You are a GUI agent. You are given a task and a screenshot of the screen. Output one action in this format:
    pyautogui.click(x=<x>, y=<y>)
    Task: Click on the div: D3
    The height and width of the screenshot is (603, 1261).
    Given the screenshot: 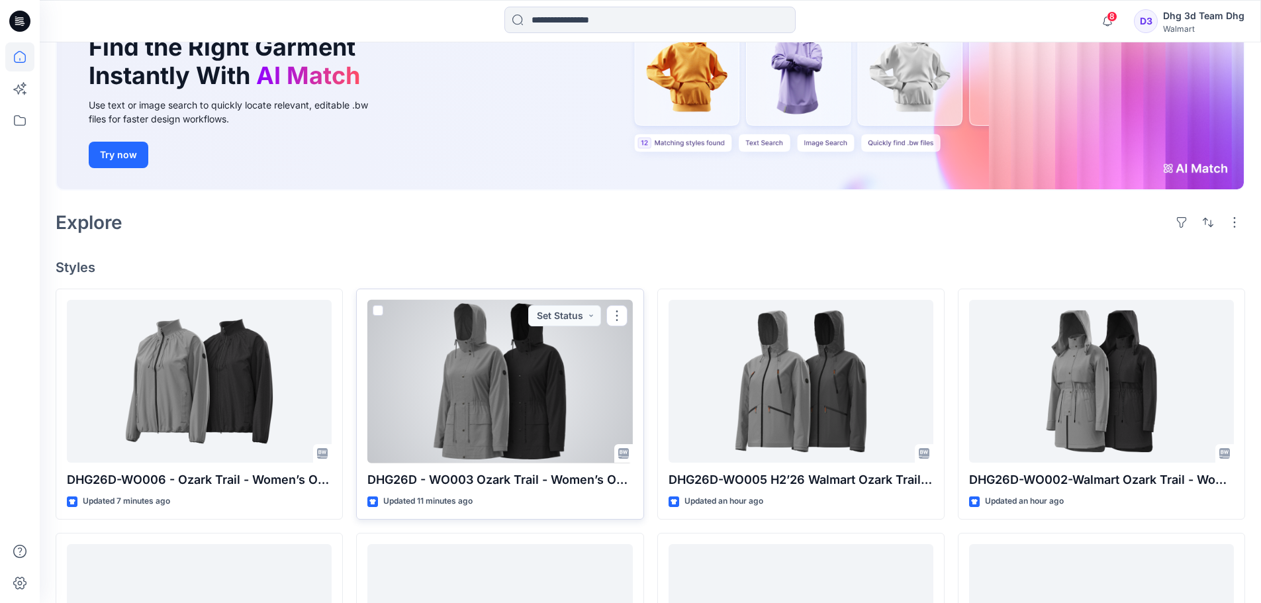 What is the action you would take?
    pyautogui.click(x=1146, y=21)
    